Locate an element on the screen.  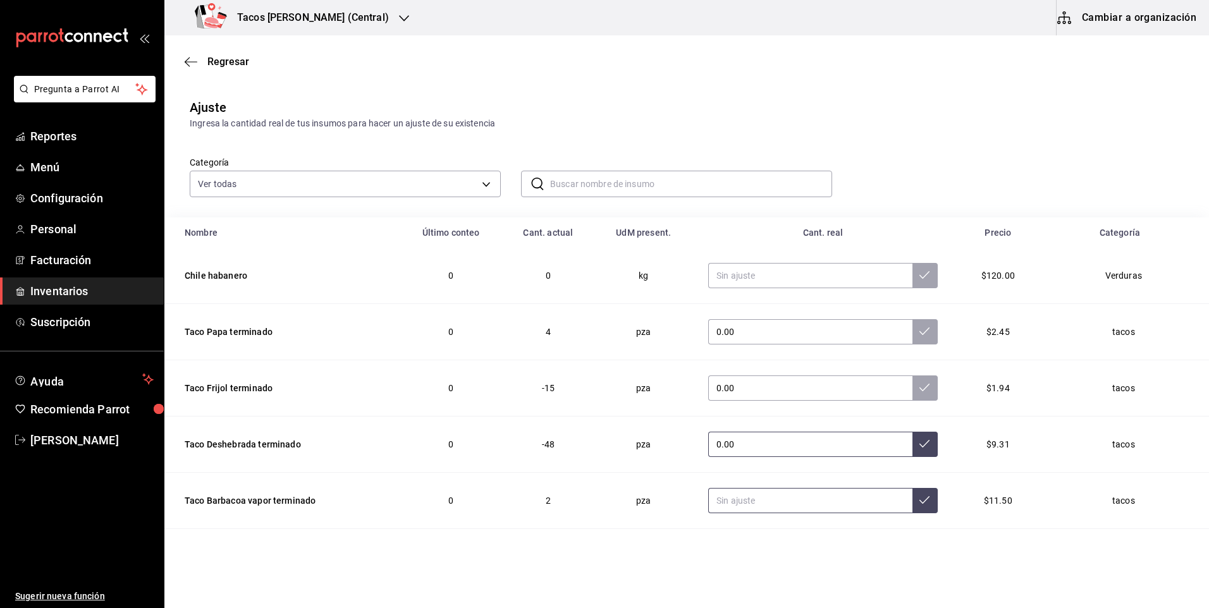
div: Ajuste is located at coordinates (208, 108).